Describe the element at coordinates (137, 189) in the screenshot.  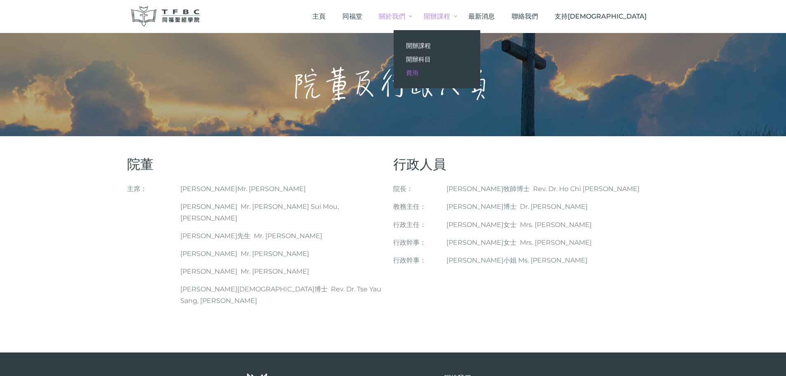
I see `span: 主席：` at that location.